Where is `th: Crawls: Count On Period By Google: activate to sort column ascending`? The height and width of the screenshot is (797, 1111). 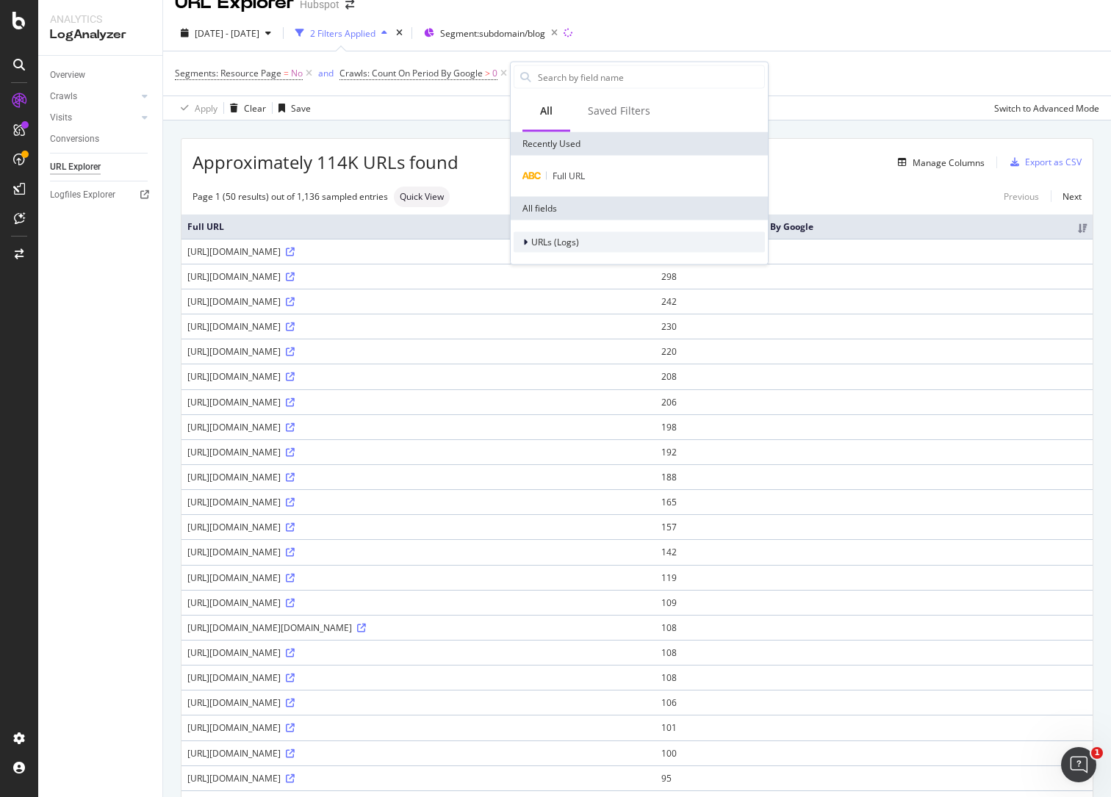
th: Crawls: Count On Period By Google: activate to sort column ascending is located at coordinates (874, 226).